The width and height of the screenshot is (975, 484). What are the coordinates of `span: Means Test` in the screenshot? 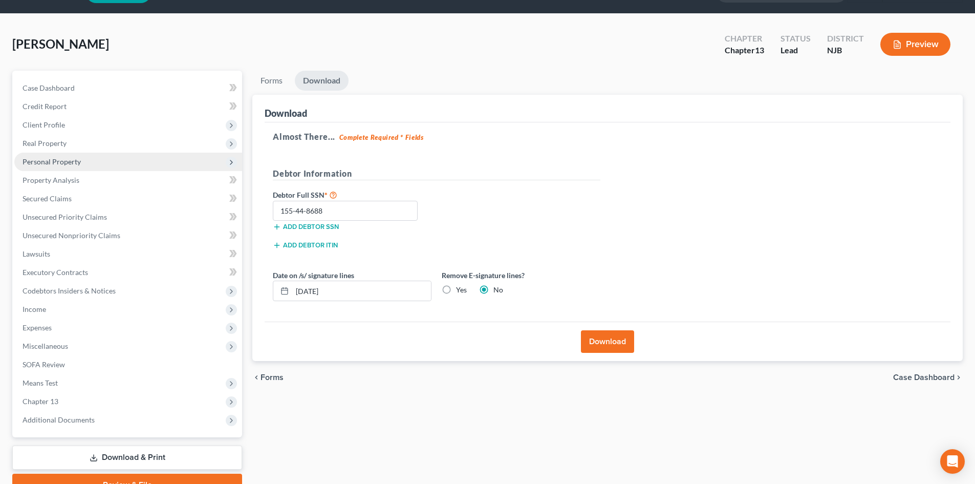 It's located at (40, 382).